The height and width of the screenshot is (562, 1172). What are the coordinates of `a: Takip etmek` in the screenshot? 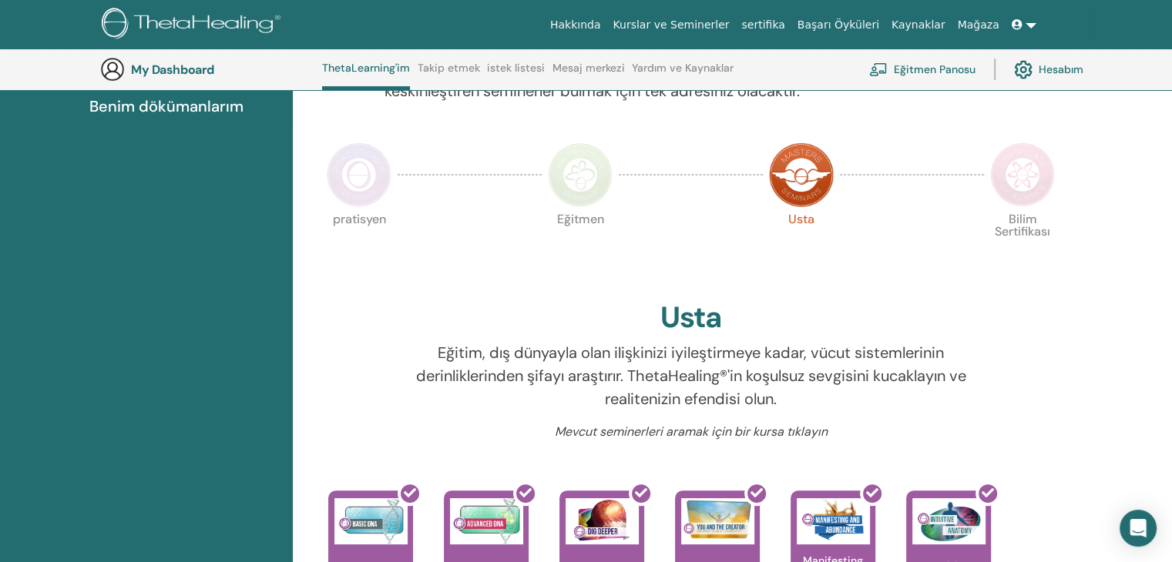 It's located at (448, 74).